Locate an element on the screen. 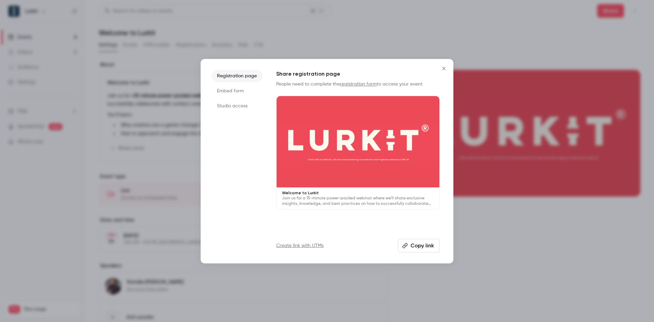 The width and height of the screenshot is (654, 322). a: Create link with UTMs is located at coordinates (300, 245).